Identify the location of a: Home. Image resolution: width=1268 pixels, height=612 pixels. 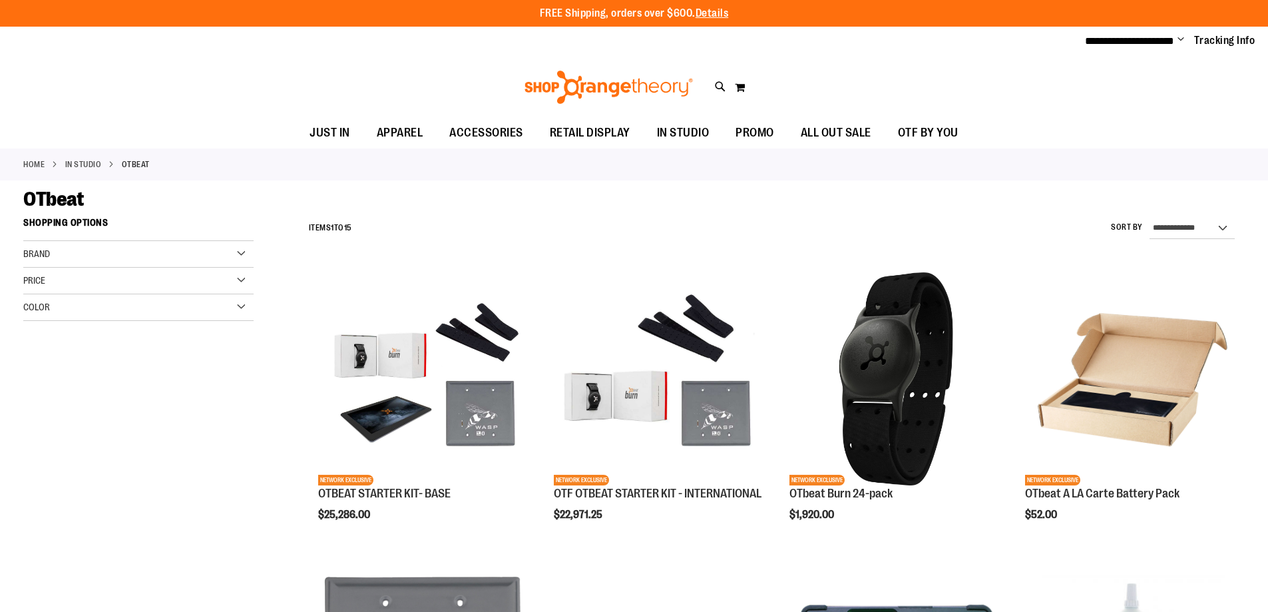
(34, 164).